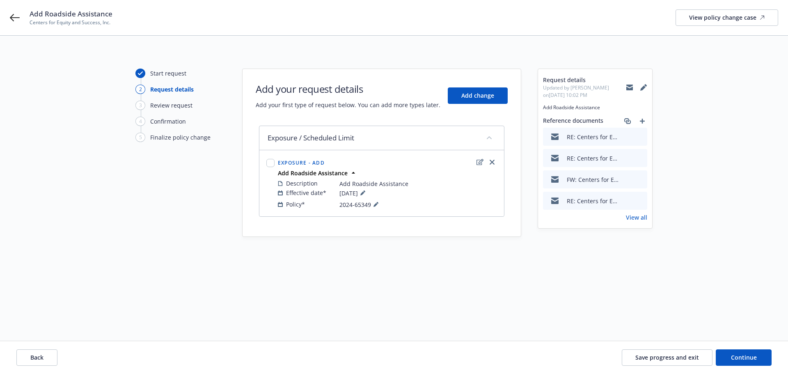 This screenshot has height=374, width=788. I want to click on div: Confirmation, so click(168, 121).